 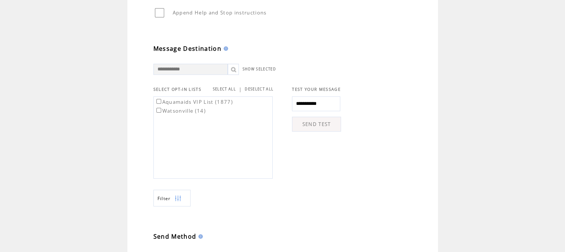 I want to click on span: Message Destination, so click(x=187, y=49).